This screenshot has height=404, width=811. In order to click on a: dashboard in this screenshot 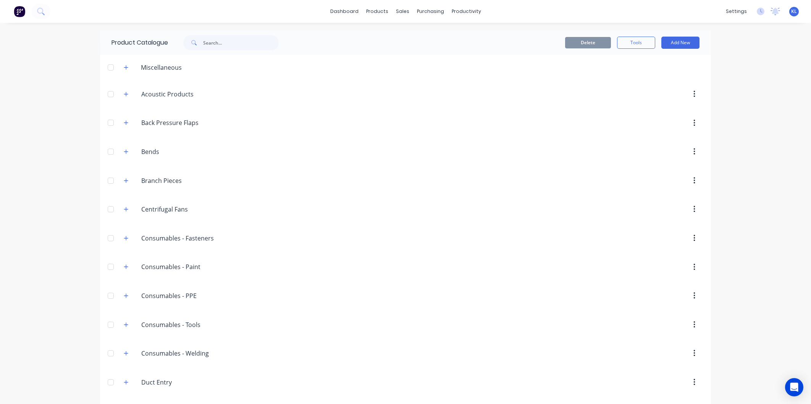, I will do `click(344, 11)`.